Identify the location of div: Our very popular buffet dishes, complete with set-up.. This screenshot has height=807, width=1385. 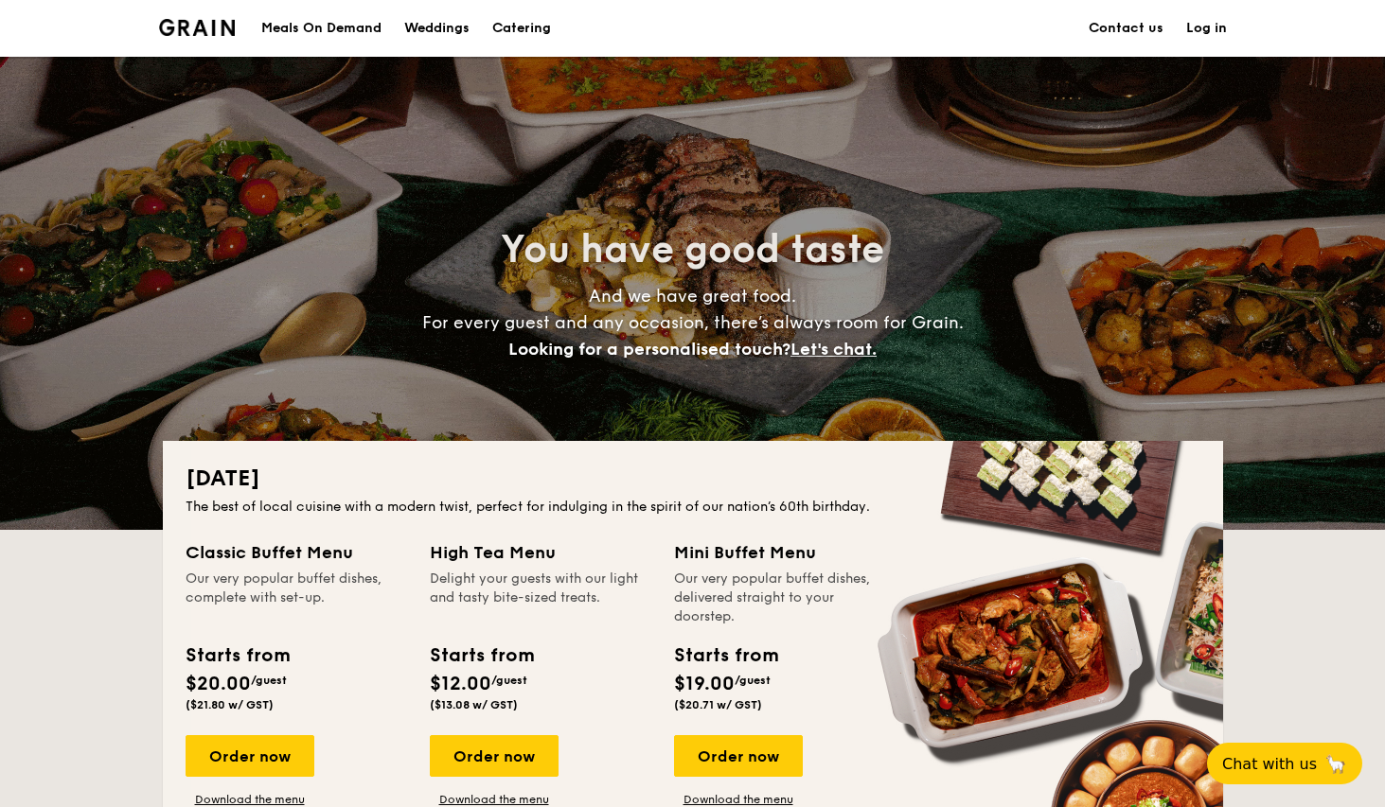
(296, 598).